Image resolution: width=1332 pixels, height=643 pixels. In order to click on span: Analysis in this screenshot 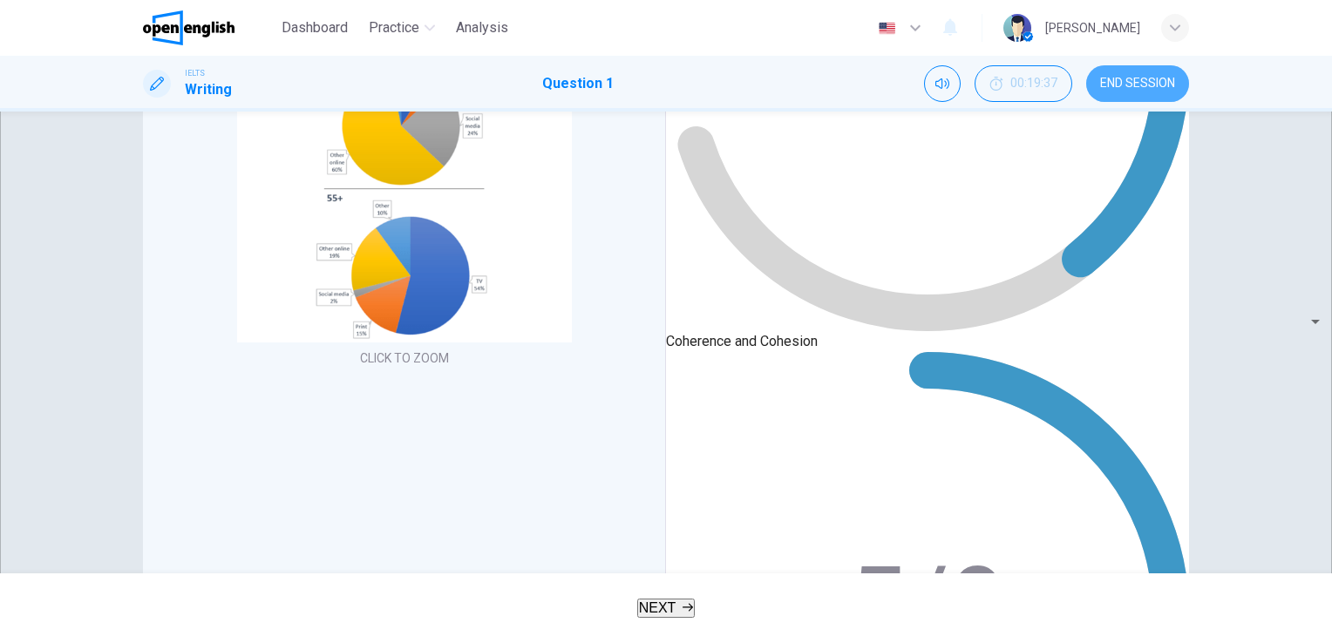, I will do `click(482, 28)`.